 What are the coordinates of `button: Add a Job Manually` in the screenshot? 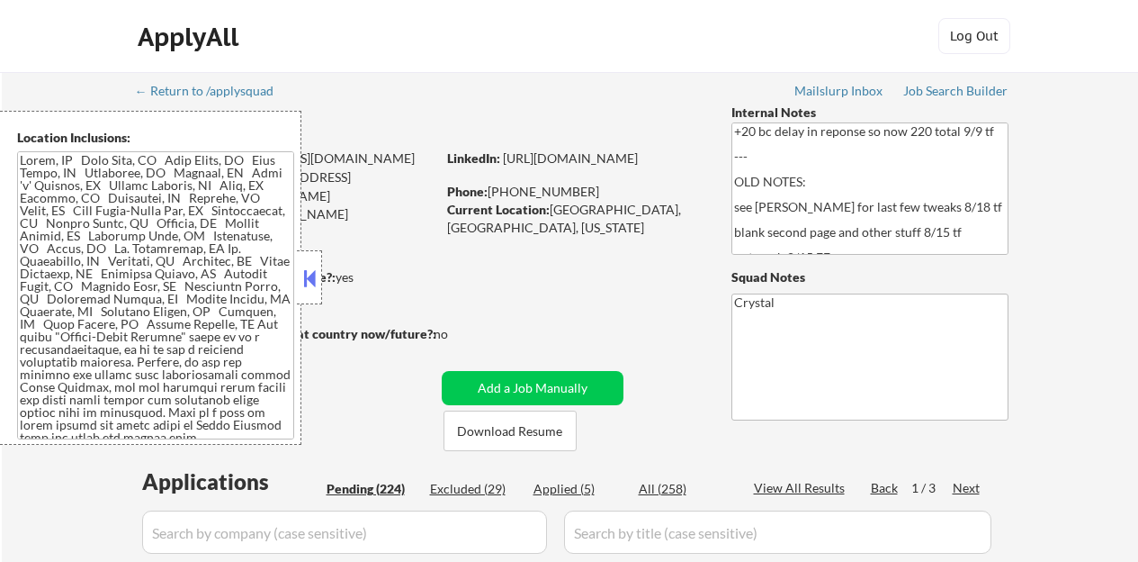 It's located at (533, 388).